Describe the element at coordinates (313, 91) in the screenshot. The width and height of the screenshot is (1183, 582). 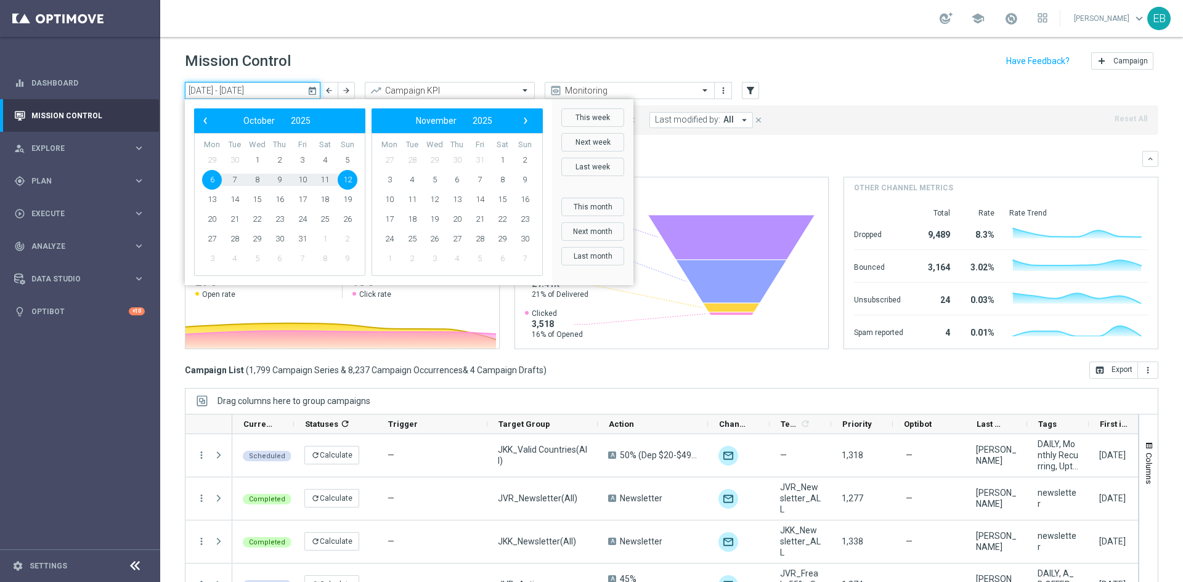
I see `i: today` at that location.